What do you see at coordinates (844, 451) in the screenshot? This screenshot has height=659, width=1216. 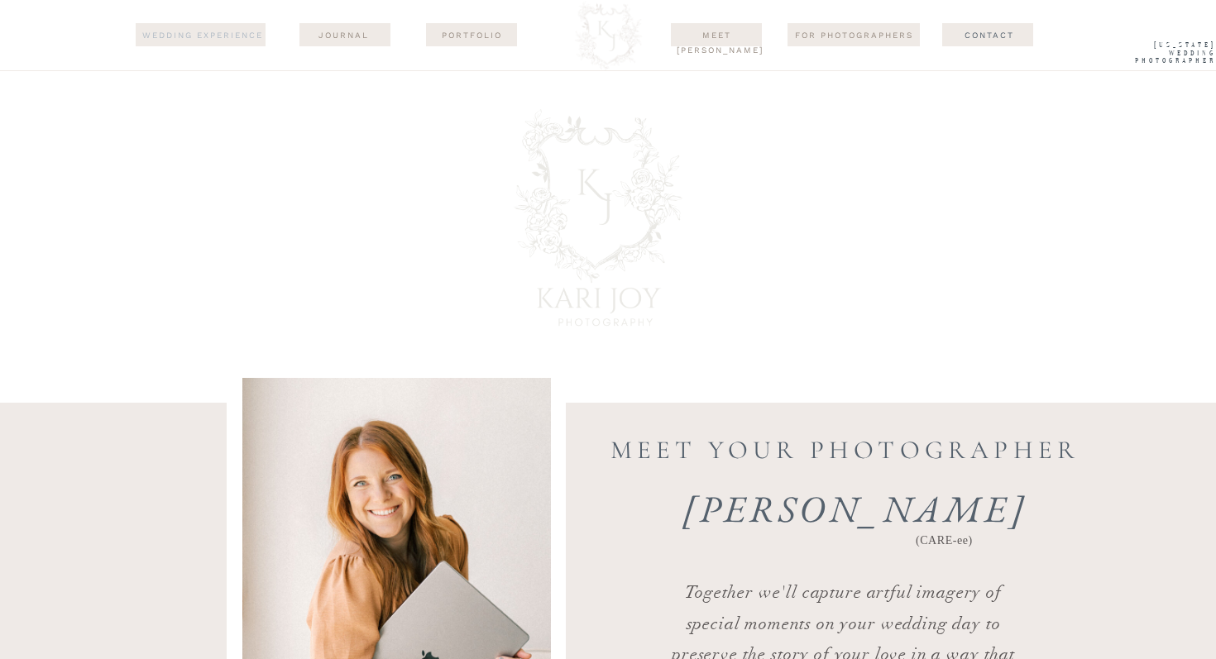 I see `h2: MEET YOUR PHOTOGRAPHER` at bounding box center [844, 451].